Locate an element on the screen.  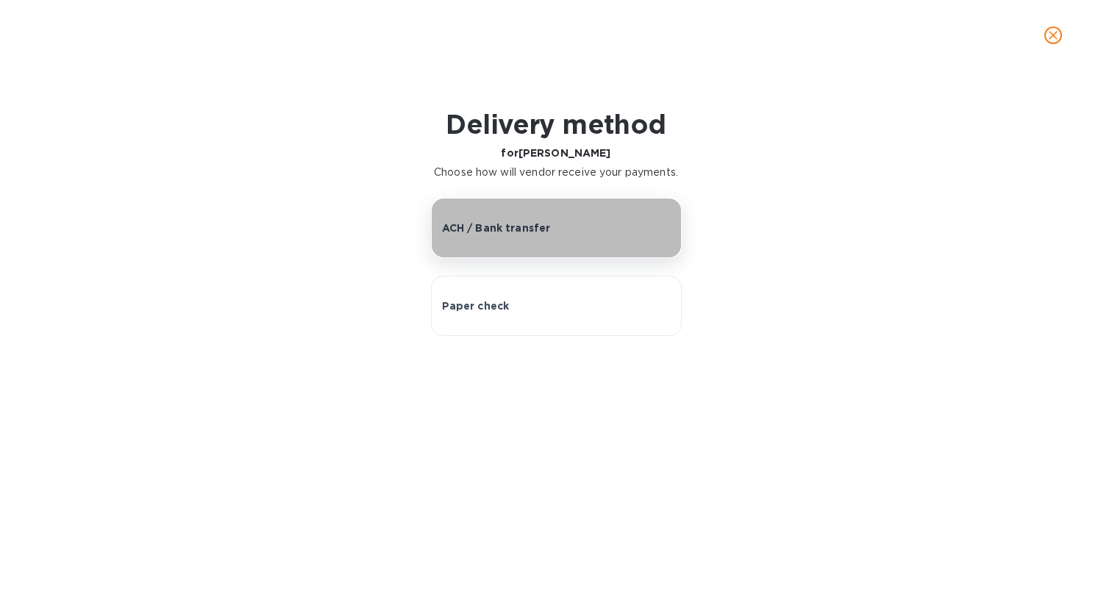
p: Choose how will vendor receive your payments. is located at coordinates (556, 172).